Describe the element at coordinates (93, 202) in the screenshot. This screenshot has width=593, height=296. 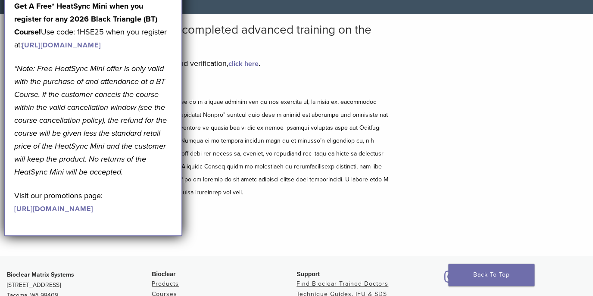
I see `p: Visit our promotions page:` at that location.